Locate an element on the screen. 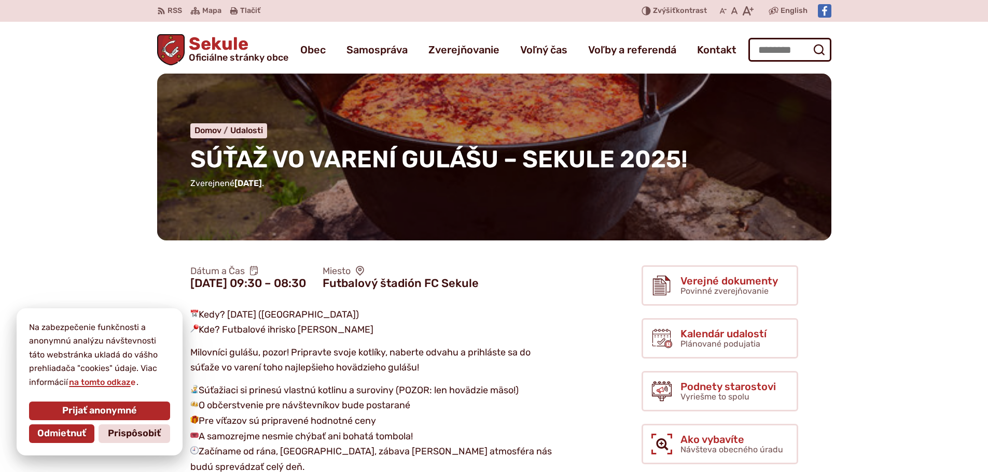  img: Prejsť na domovskú stránku is located at coordinates (171, 50).